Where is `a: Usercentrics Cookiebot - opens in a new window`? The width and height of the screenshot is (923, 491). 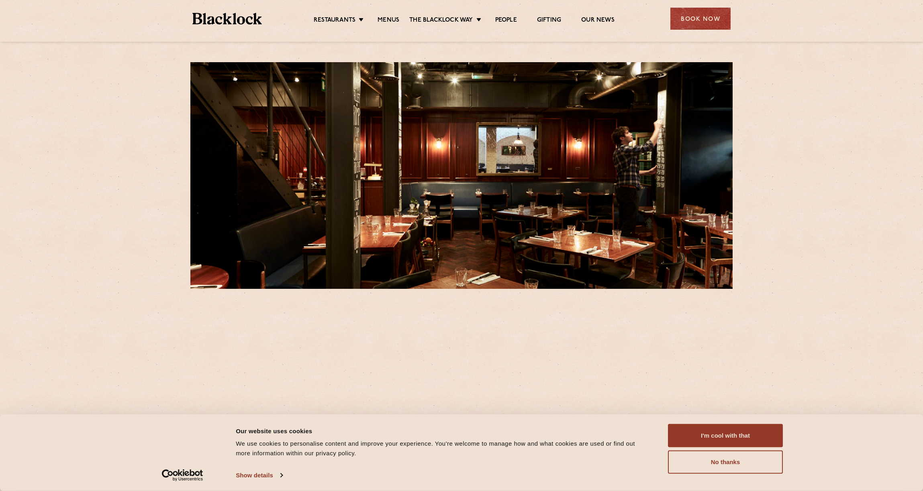
a: Usercentrics Cookiebot - opens in a new window is located at coordinates (182, 476).